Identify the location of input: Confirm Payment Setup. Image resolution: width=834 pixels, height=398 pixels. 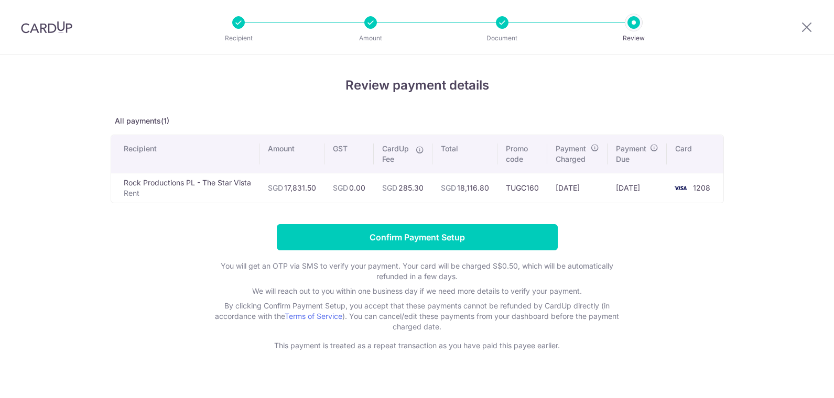
(417, 237).